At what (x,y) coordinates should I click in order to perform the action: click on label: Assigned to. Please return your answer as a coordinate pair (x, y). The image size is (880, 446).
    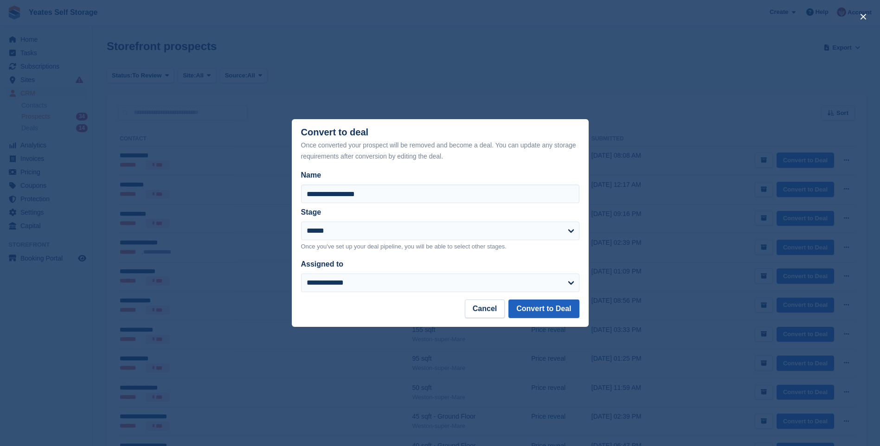
    Looking at the image, I should click on (322, 264).